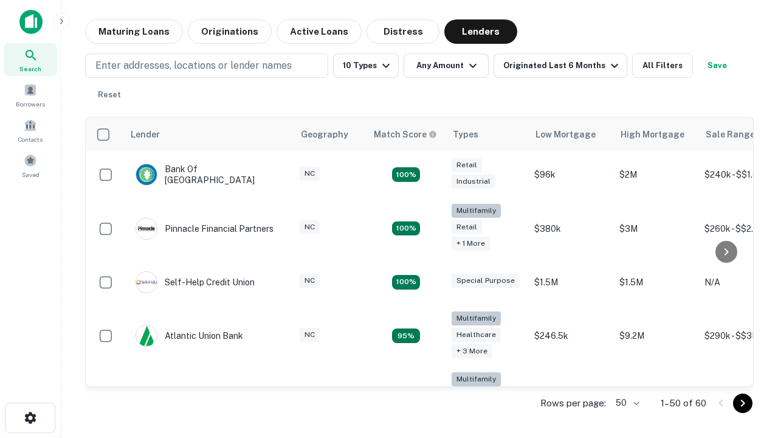  What do you see at coordinates (474, 181) in the screenshot?
I see `div: Industrial` at bounding box center [474, 181].